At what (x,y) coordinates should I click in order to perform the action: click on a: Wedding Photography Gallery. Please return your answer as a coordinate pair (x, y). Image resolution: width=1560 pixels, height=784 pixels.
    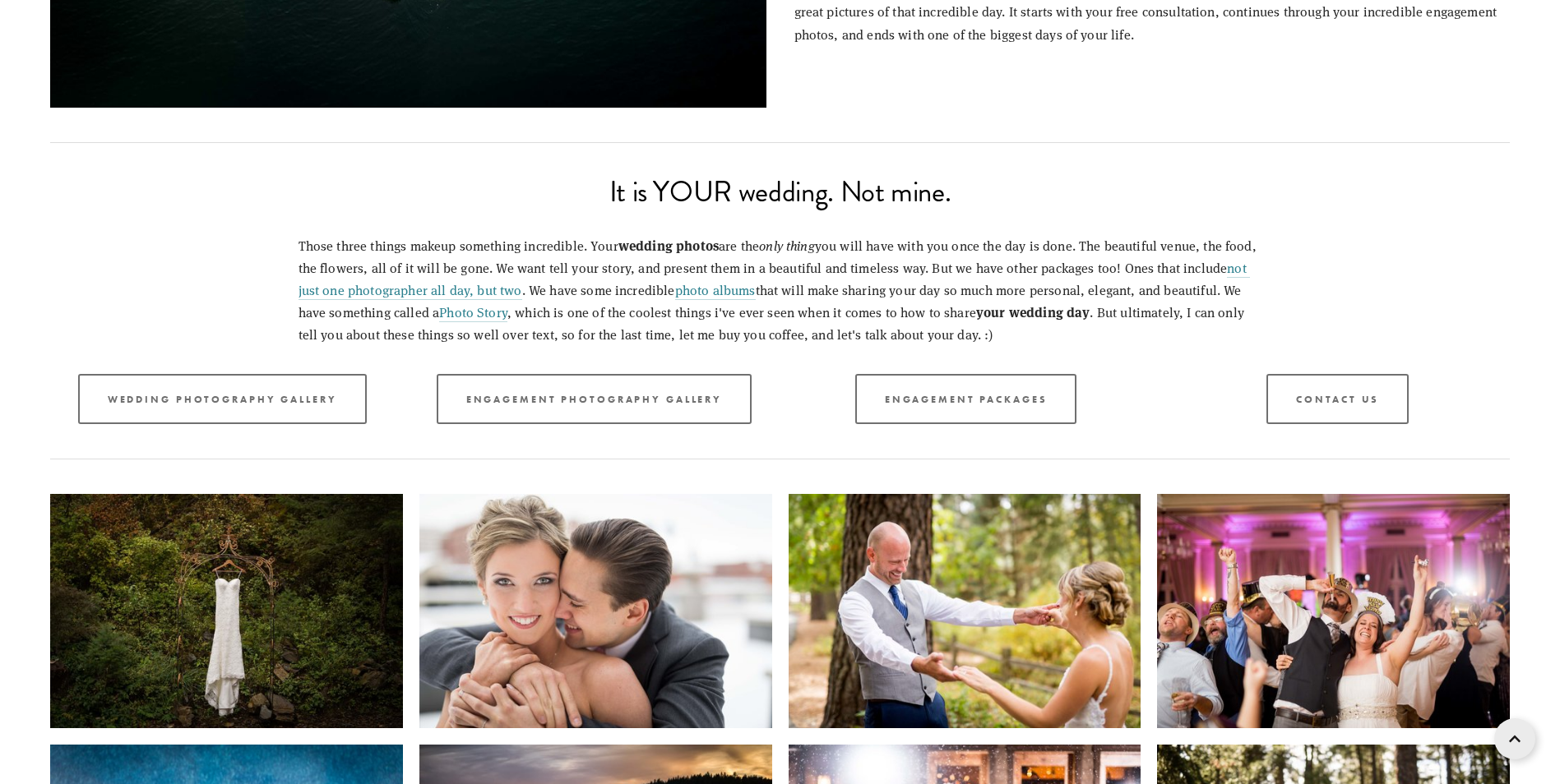
    Looking at the image, I should click on (222, 398).